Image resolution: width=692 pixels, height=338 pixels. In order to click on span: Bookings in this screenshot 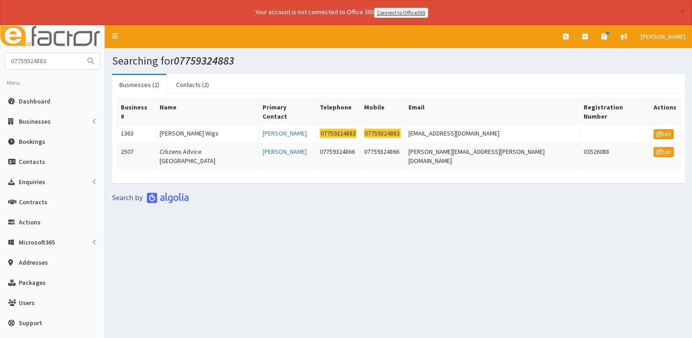, I will do `click(32, 141)`.